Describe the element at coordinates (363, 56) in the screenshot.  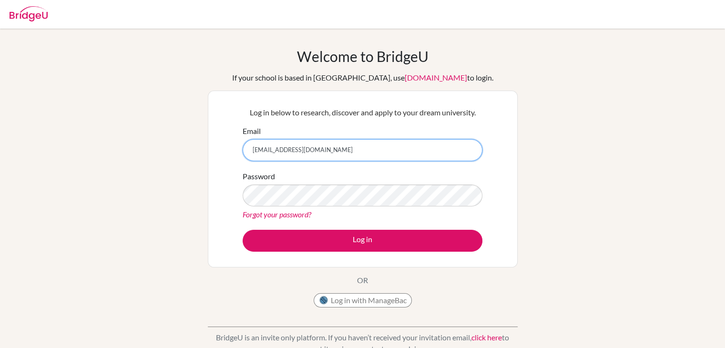
I see `h1: Welcome to BridgeU` at that location.